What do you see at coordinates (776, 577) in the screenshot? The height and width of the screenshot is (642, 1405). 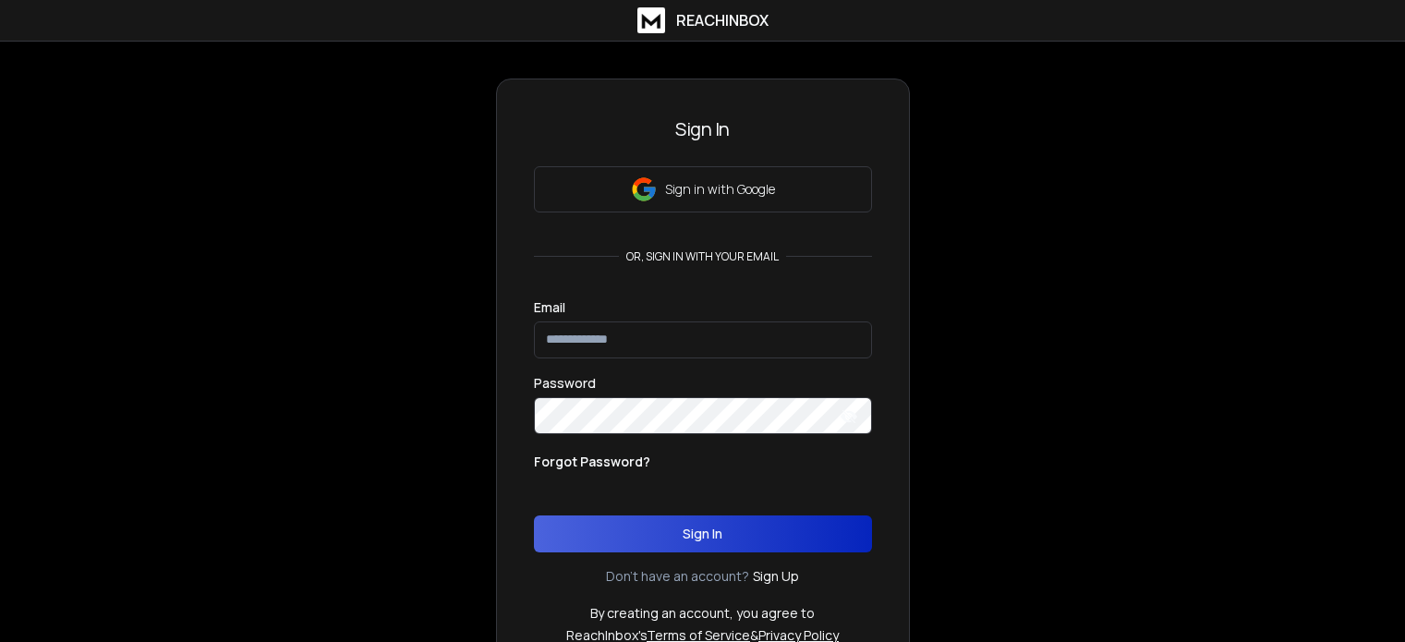 I see `a: Sign Up` at bounding box center [776, 577].